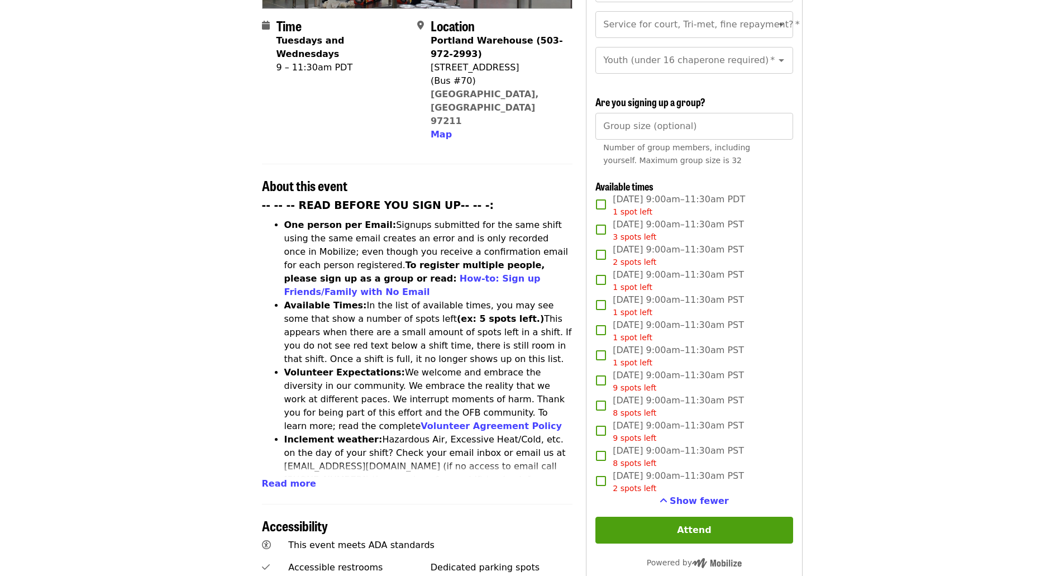 The height and width of the screenshot is (576, 1064). I want to click on button: Read more, so click(289, 484).